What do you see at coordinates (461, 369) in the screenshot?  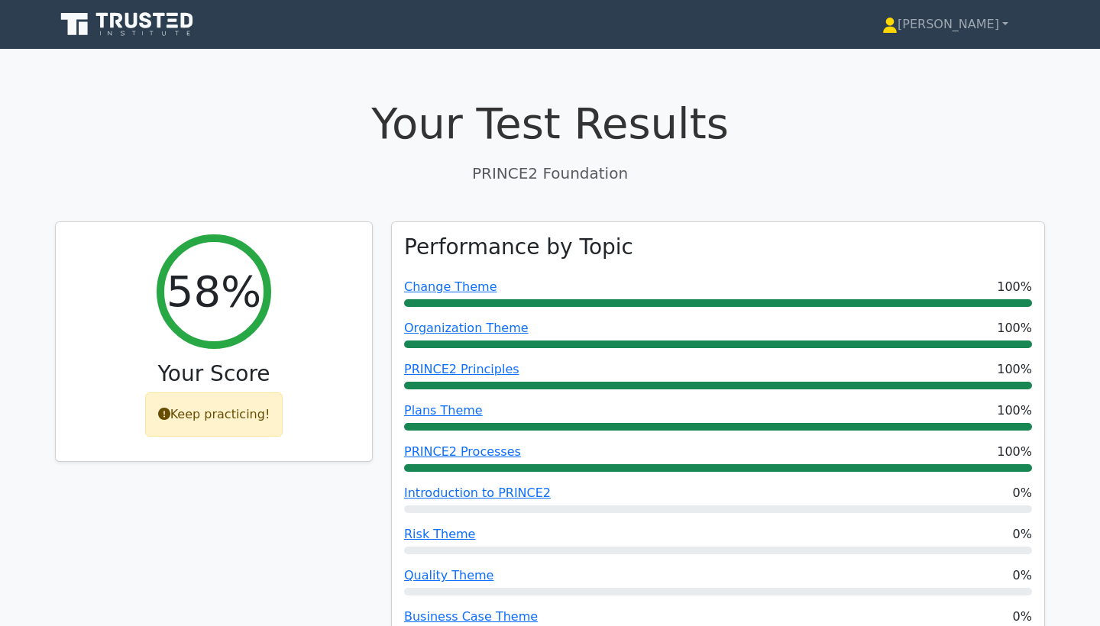 I see `a: PRINCE2 Principles` at bounding box center [461, 369].